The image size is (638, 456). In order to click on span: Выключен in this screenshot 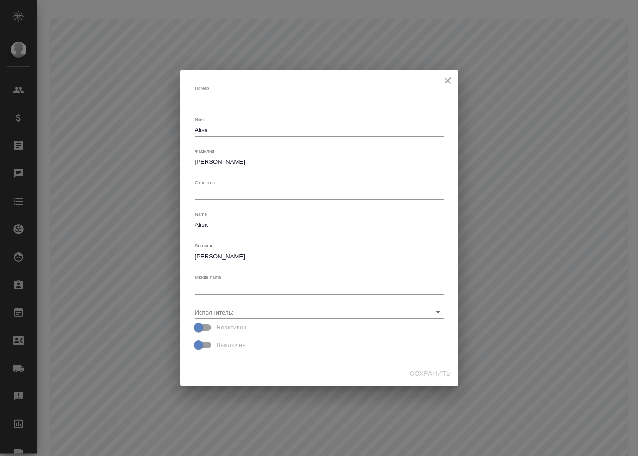, I will do `click(231, 345)`.